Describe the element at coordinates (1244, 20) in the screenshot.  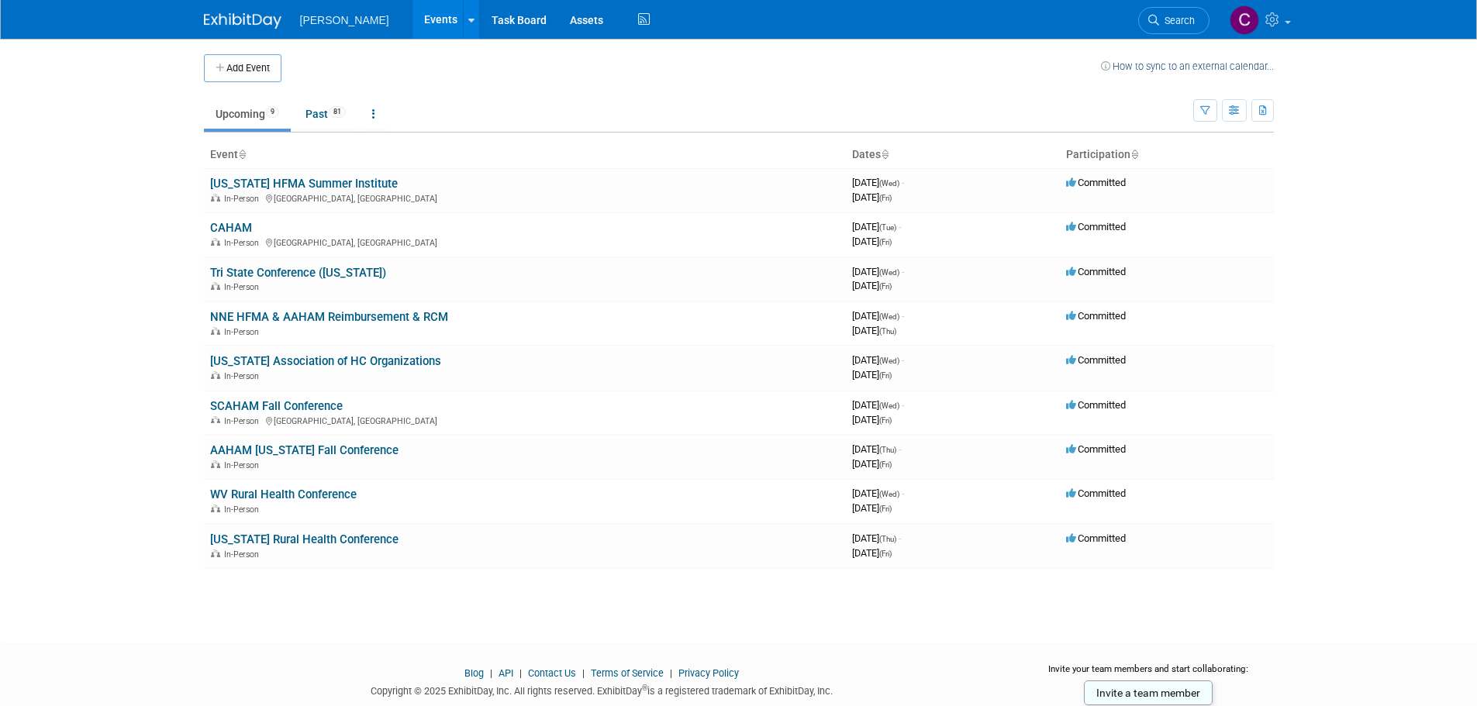
I see `img: Chris Cobb` at that location.